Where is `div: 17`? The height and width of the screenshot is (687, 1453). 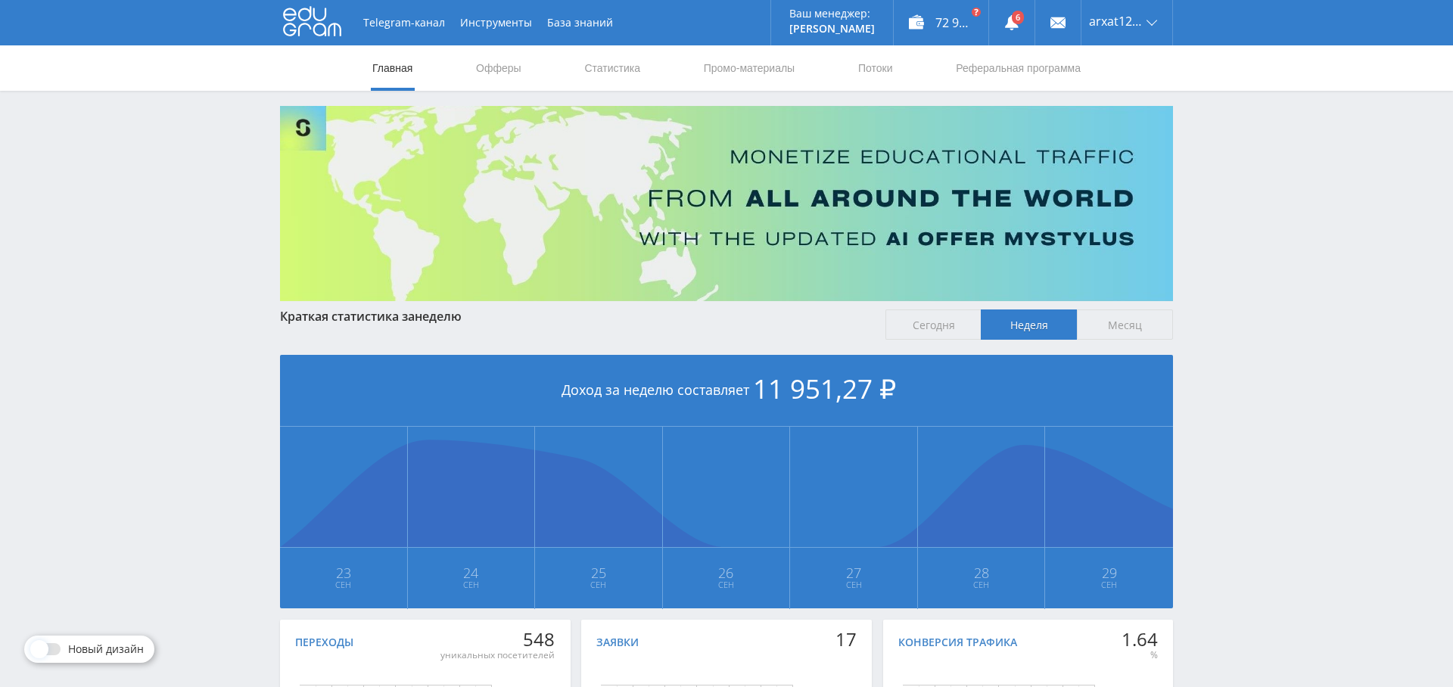
div: 17 is located at coordinates (846, 639).